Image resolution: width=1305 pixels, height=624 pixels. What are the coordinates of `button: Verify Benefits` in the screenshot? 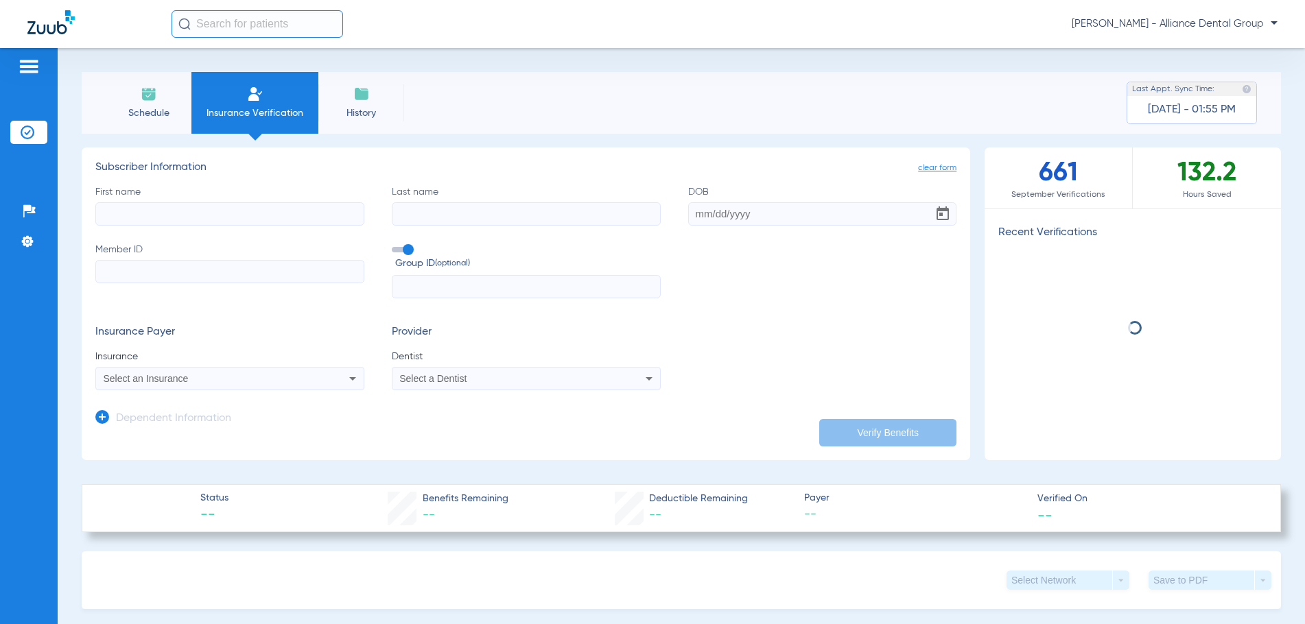 It's located at (888, 433).